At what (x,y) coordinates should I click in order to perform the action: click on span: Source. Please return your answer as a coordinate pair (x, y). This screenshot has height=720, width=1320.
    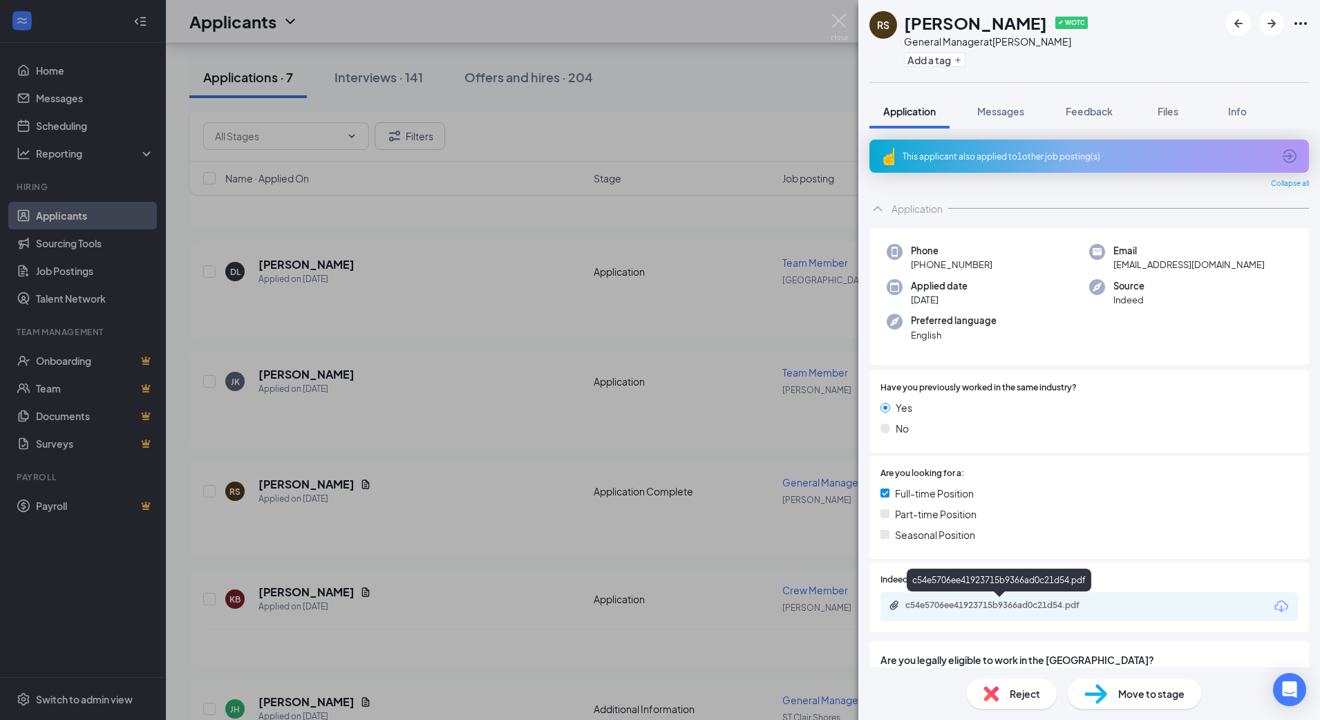
    Looking at the image, I should click on (1129, 286).